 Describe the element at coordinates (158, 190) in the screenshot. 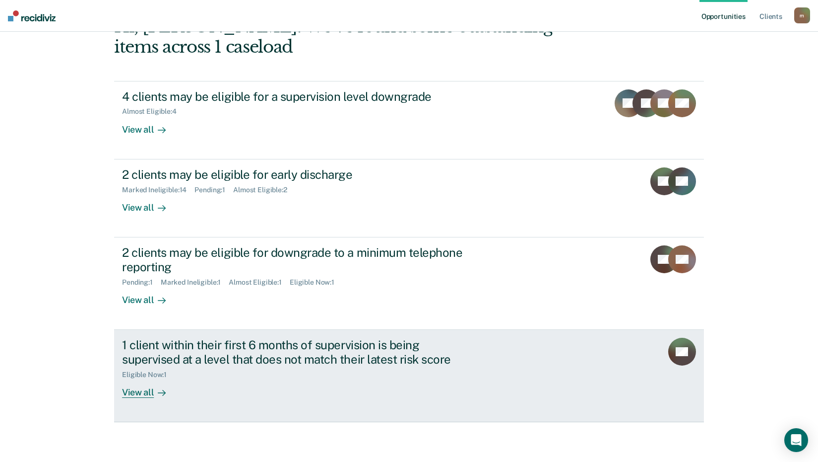

I see `div: Marked Ineligible : 14` at that location.